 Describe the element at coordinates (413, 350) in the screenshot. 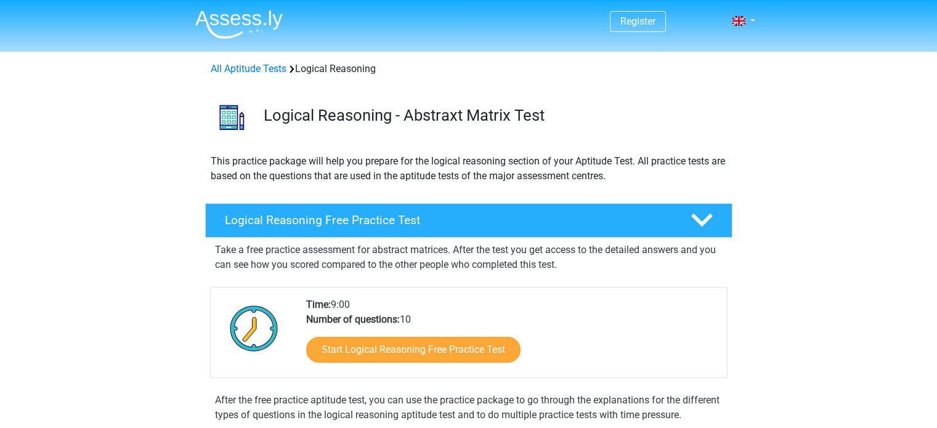

I see `a: Start Logical Reasoning Free Practice Test` at that location.